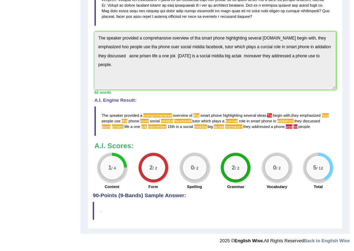 The image size is (354, 251). I want to click on span: emphasized, so click(310, 115).